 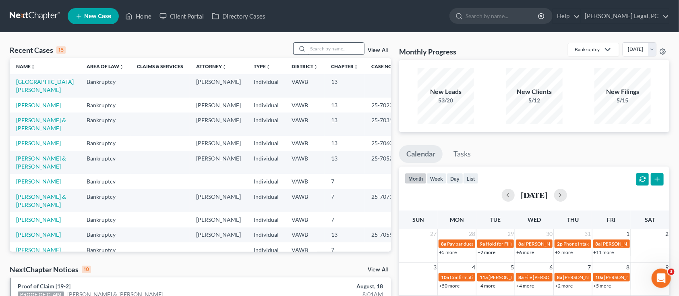 I want to click on div: New Clients, so click(x=535, y=91).